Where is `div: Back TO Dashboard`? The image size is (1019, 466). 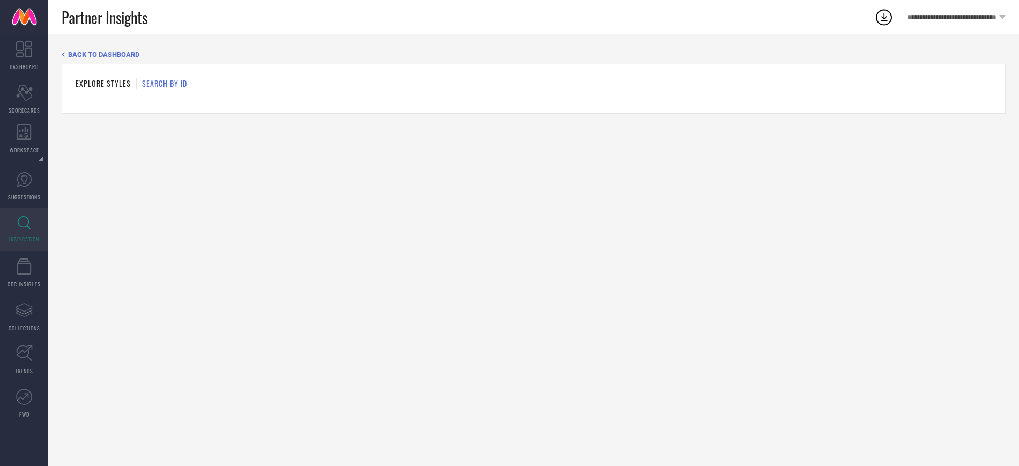 div: Back TO Dashboard is located at coordinates (534, 54).